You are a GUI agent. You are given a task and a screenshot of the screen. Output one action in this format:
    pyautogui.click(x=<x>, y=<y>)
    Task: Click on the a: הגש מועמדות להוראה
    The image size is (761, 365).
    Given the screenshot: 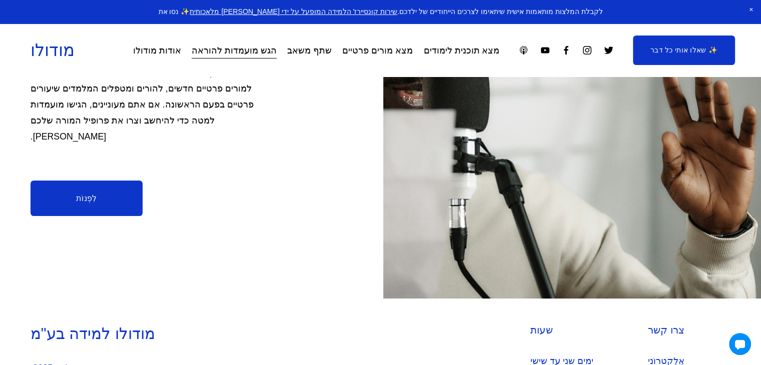 What is the action you would take?
    pyautogui.click(x=234, y=51)
    